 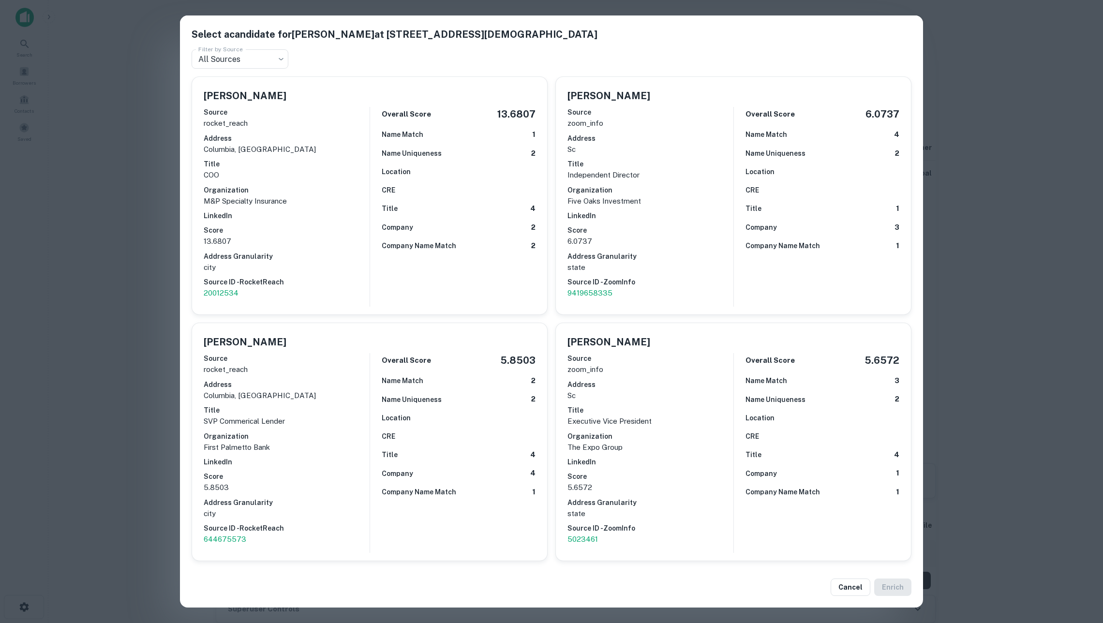 What do you see at coordinates (286, 488) in the screenshot?
I see `p: 5.8503` at bounding box center [286, 488].